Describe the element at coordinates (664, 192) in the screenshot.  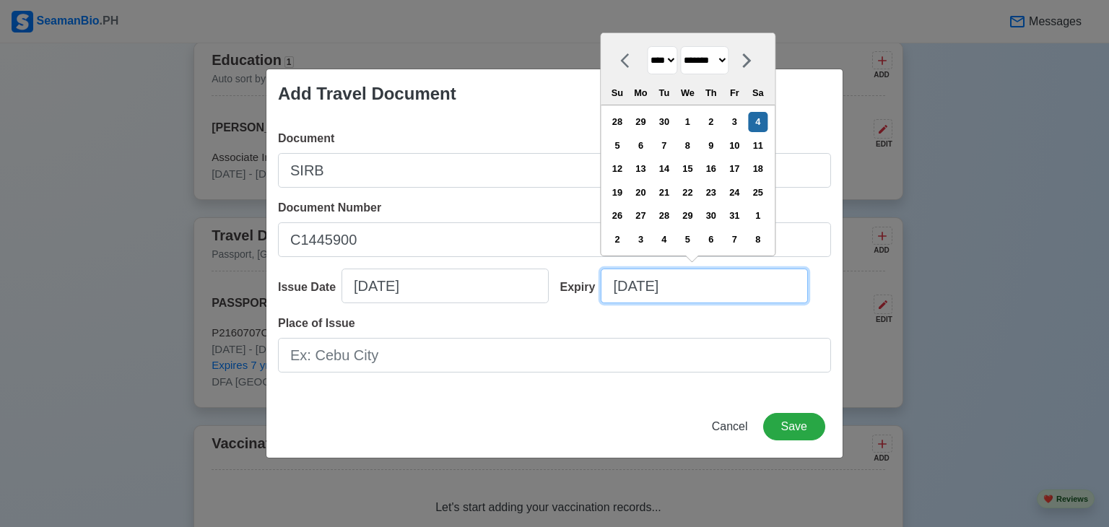
I see `div: Choose Tuesday, October 21st, 2025` at that location.